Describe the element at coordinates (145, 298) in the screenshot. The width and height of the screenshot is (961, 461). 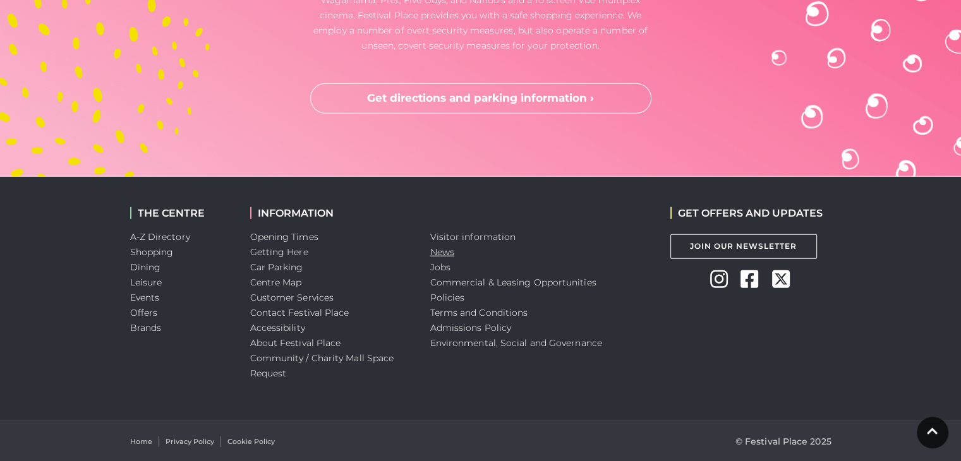
I see `a: Events` at that location.